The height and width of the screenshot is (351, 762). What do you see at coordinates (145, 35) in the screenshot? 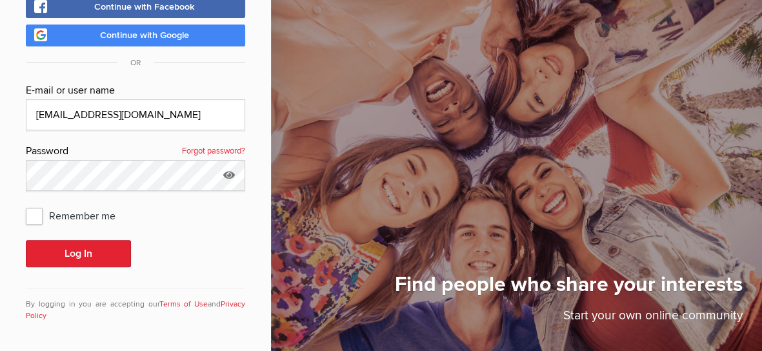
I see `span: Continue with Google` at bounding box center [145, 35].